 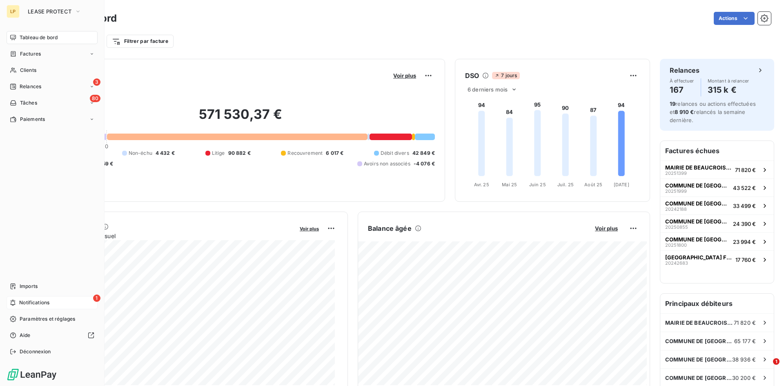 What do you see at coordinates (717, 304) in the screenshot?
I see `h6: Principaux débiteurs` at bounding box center [717, 304].